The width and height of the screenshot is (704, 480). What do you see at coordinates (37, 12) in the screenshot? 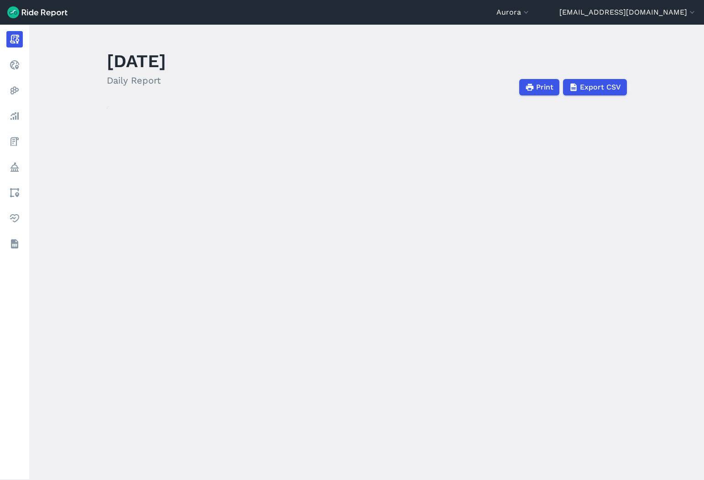
I see `img: Ride Report` at bounding box center [37, 12].